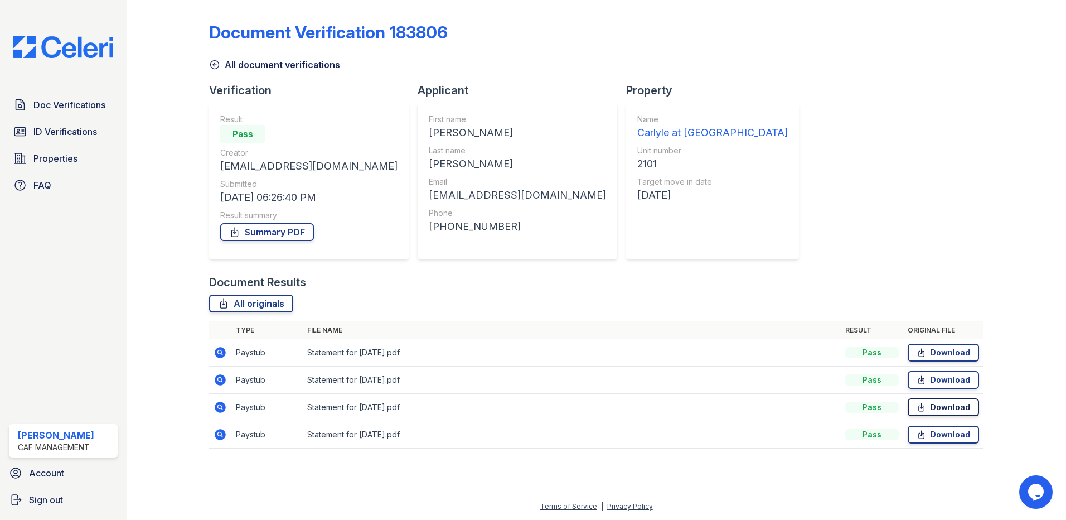 This screenshot has height=520, width=1066. What do you see at coordinates (517, 182) in the screenshot?
I see `div: Email` at bounding box center [517, 182].